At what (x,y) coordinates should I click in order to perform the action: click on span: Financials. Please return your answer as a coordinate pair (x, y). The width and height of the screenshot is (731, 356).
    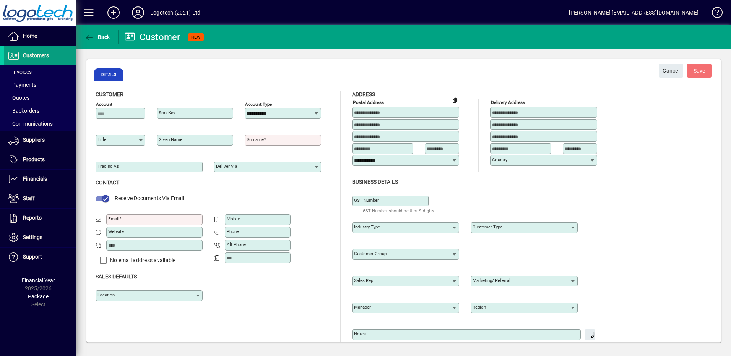
    Looking at the image, I should click on (35, 179).